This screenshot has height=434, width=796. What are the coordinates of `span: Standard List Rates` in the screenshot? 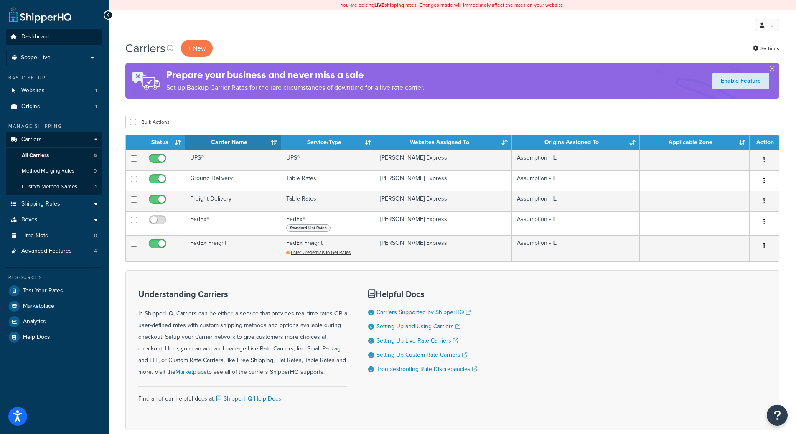 It's located at (308, 228).